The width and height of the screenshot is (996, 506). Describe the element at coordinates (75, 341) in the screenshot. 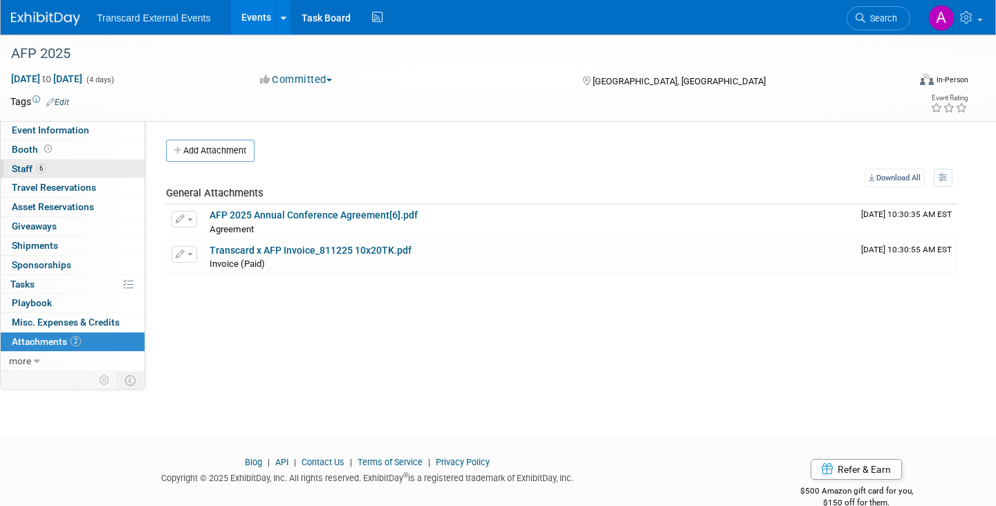

I see `span: 2` at that location.